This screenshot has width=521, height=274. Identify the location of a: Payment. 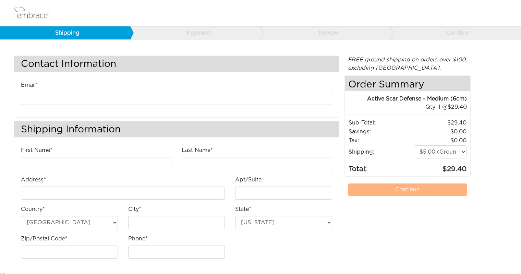
(195, 33).